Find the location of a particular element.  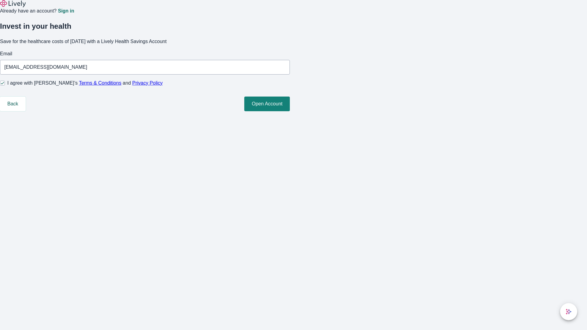

a: Terms & Conditions is located at coordinates (100, 83).